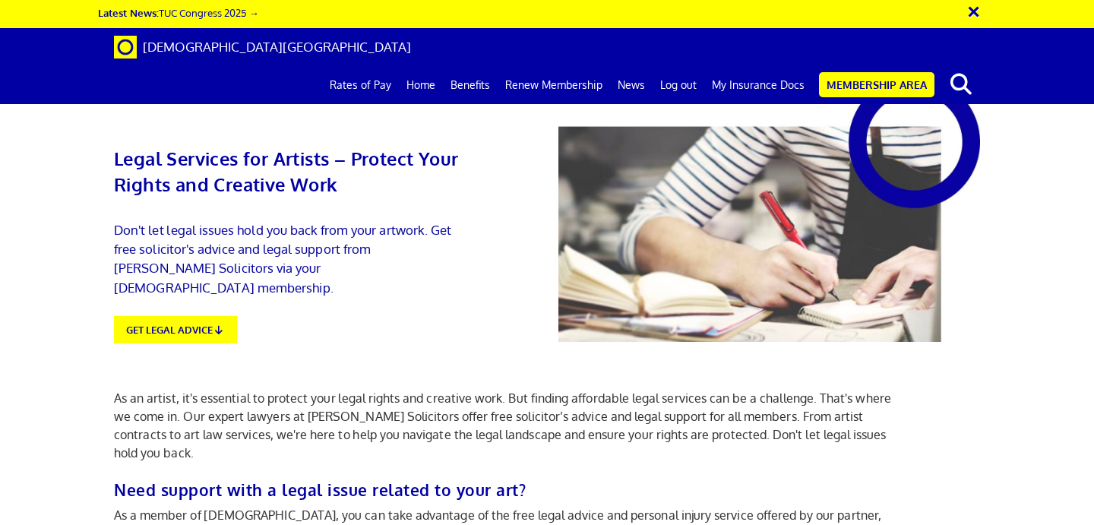 The image size is (1094, 525). Describe the element at coordinates (631, 85) in the screenshot. I see `a: News` at that location.